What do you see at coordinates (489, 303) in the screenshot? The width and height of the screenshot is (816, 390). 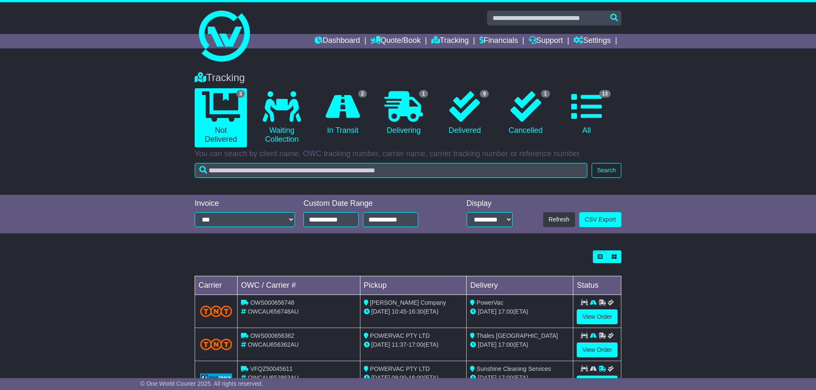 I see `span: PowerVac` at bounding box center [489, 303].